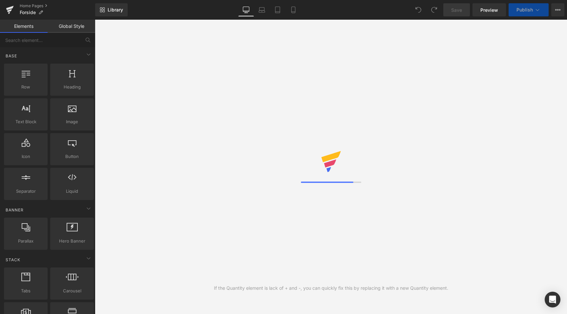  Describe the element at coordinates (26, 157) in the screenshot. I see `span: Icon` at that location.